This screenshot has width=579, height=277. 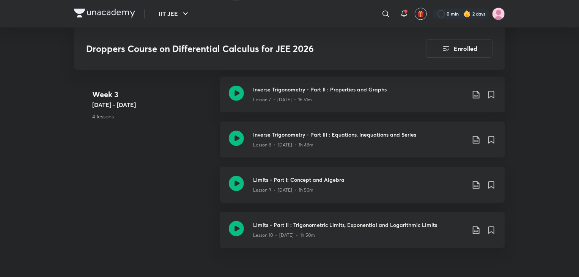 What do you see at coordinates (460, 49) in the screenshot?
I see `button: Enrolled` at bounding box center [460, 49].